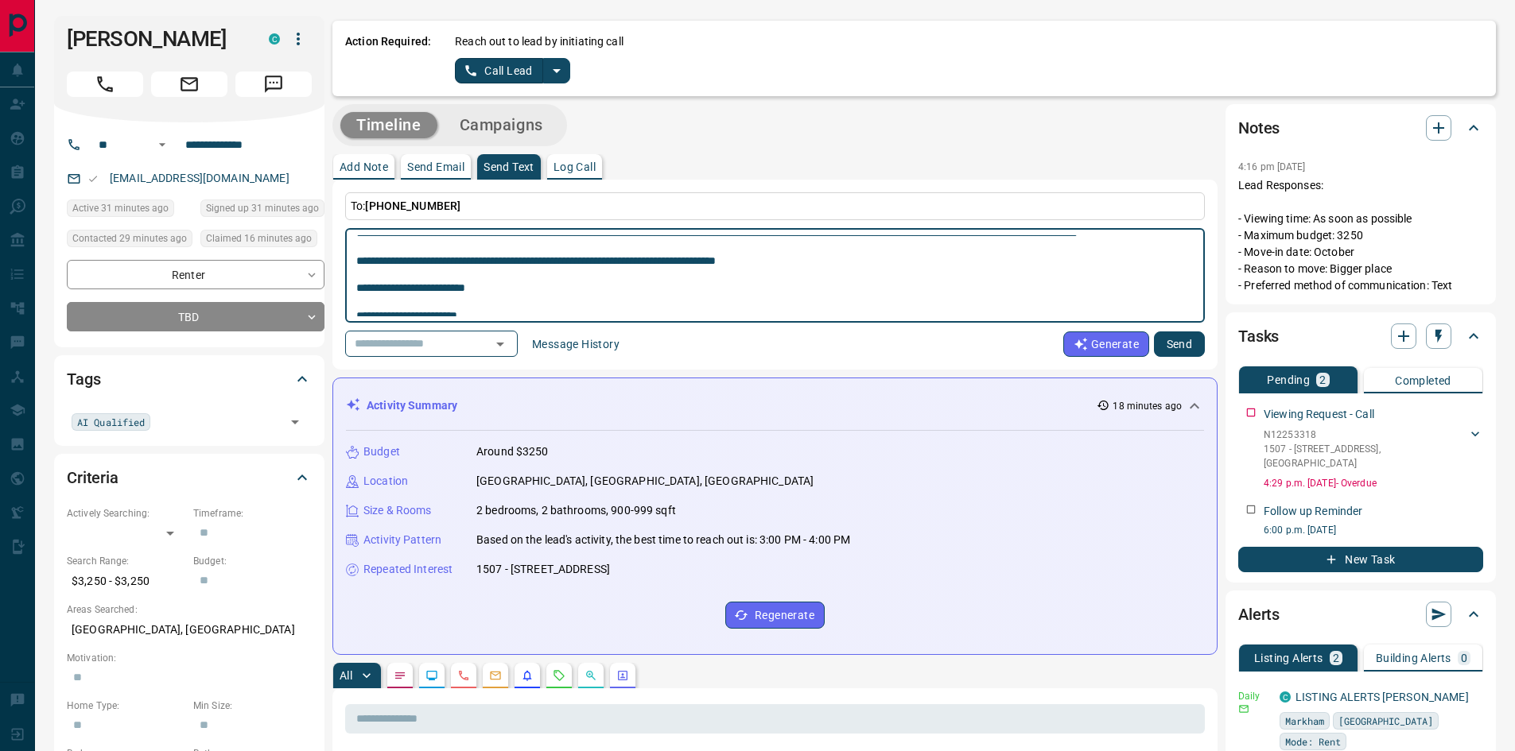 This screenshot has height=751, width=1515. Describe the element at coordinates (402, 540) in the screenshot. I see `p: Activity Pattern` at that location.